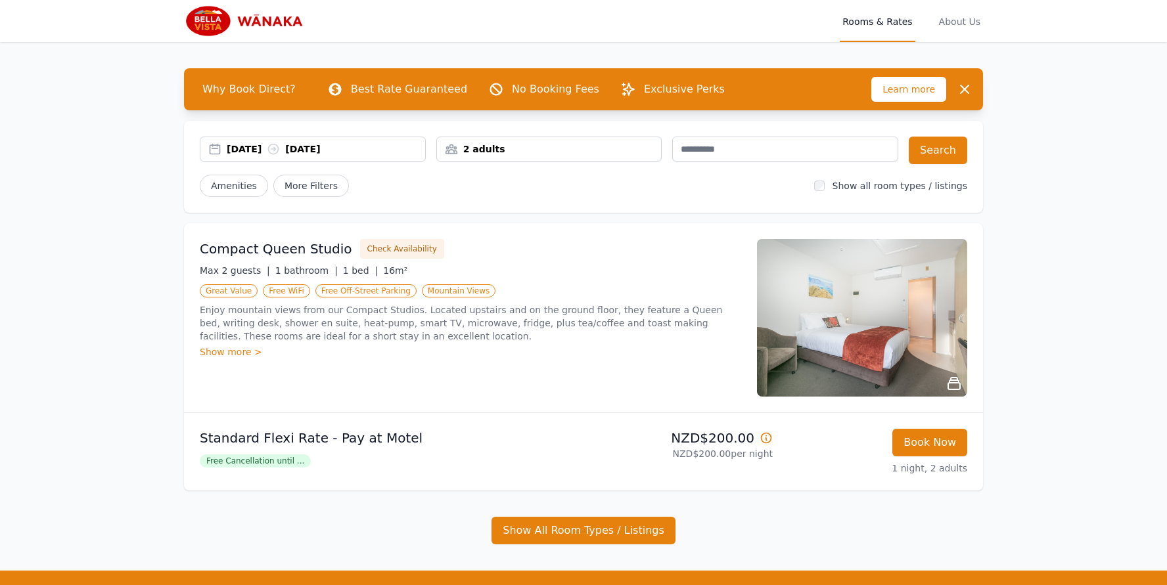 The image size is (1167, 585). What do you see at coordinates (583, 531) in the screenshot?
I see `button: Show All Room Types / Listings` at bounding box center [583, 531].